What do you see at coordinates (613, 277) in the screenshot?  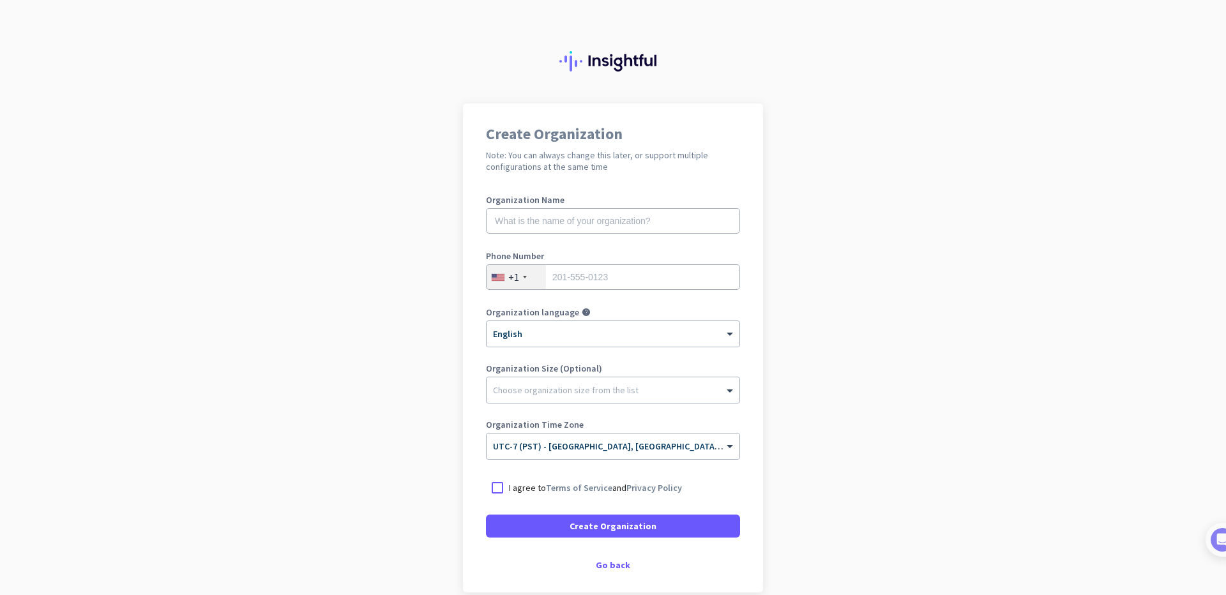 I see `input: 201-555-0123` at bounding box center [613, 277].